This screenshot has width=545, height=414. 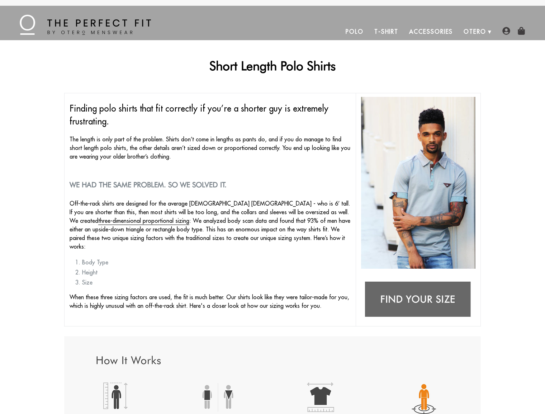 What do you see at coordinates (418, 183) in the screenshot?
I see `img: short length polo shirts` at bounding box center [418, 183].